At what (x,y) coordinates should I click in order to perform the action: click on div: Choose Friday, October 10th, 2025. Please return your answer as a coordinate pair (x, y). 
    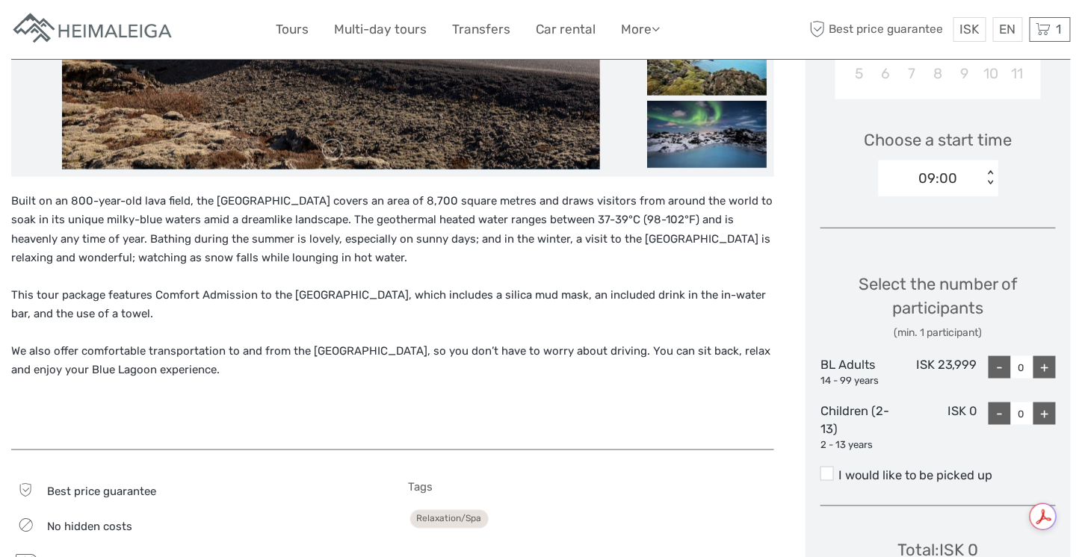
    Looking at the image, I should click on (990, 73).